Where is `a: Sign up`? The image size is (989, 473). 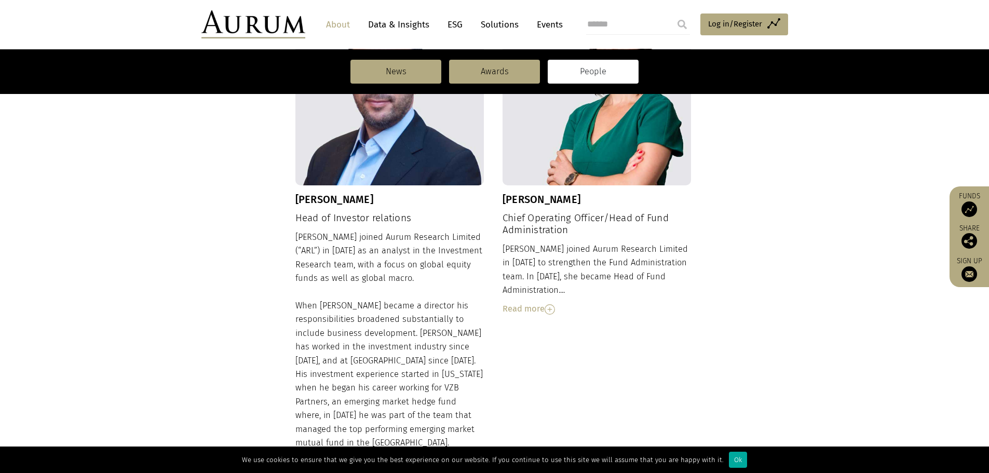 a: Sign up is located at coordinates (969, 269).